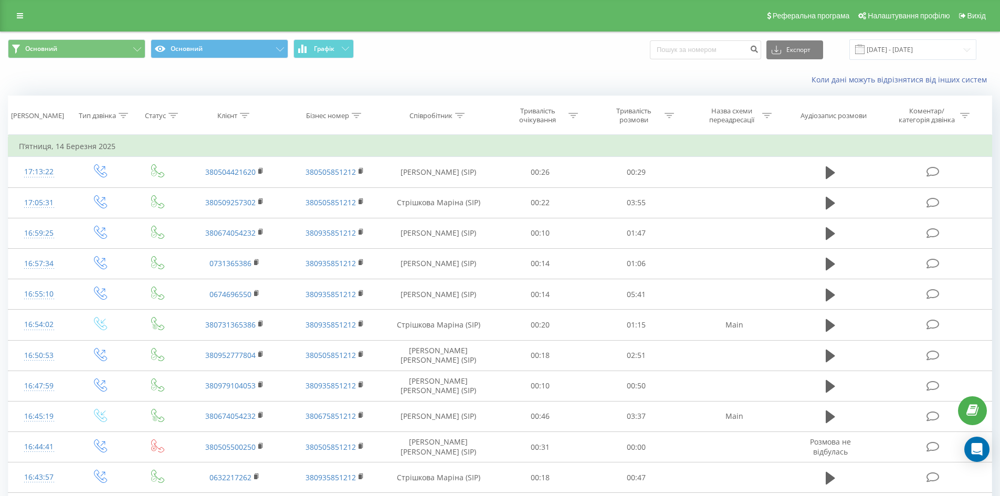  Describe the element at coordinates (227, 115) in the screenshot. I see `div: Клієнт` at that location.